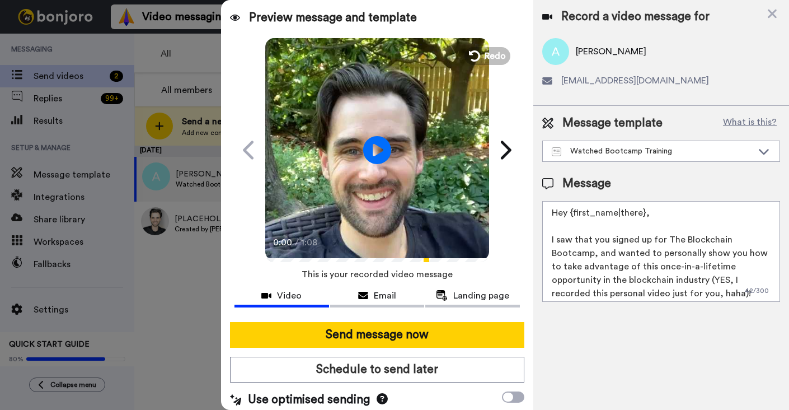 Image resolution: width=789 pixels, height=410 pixels. Describe the element at coordinates (289, 295) in the screenshot. I see `span: Video` at that location.